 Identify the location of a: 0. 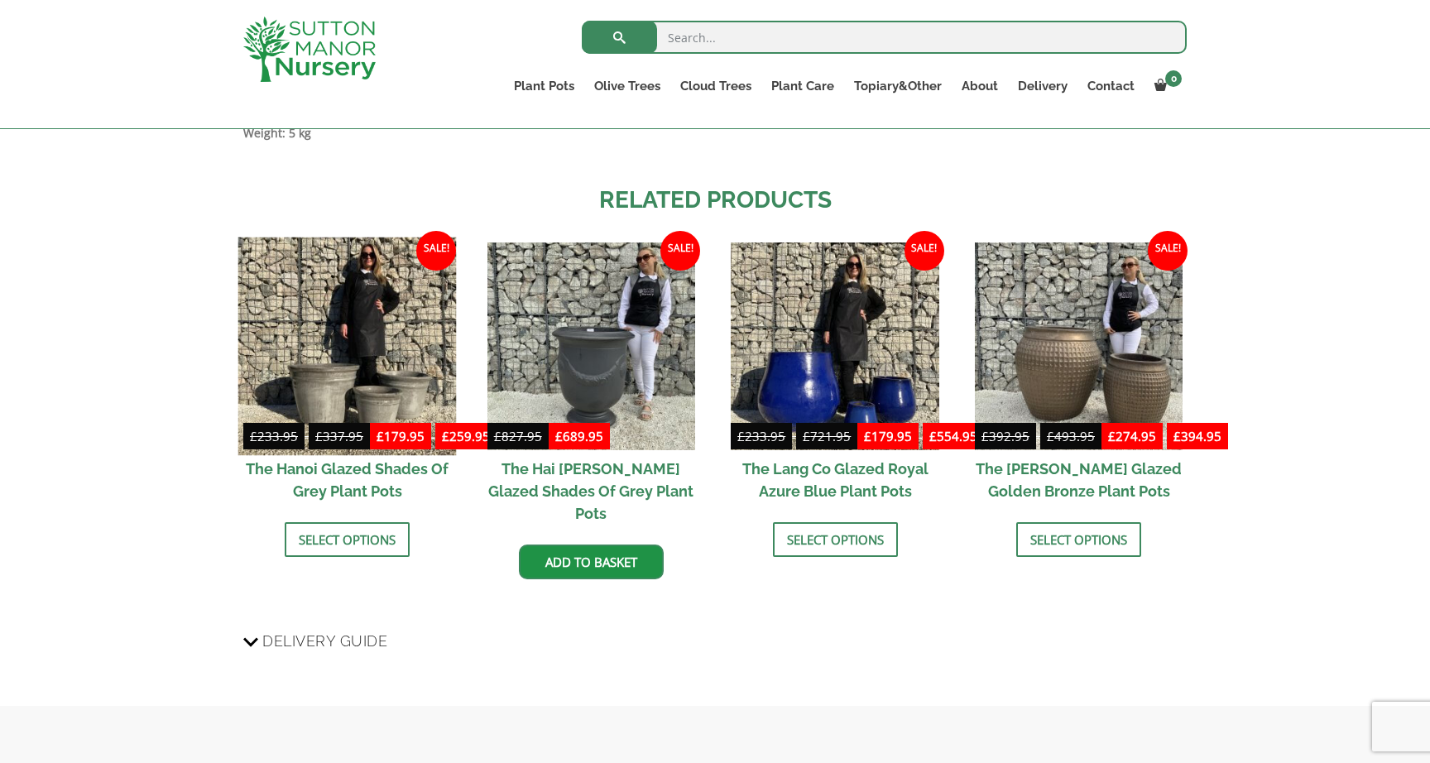
(1165, 86).